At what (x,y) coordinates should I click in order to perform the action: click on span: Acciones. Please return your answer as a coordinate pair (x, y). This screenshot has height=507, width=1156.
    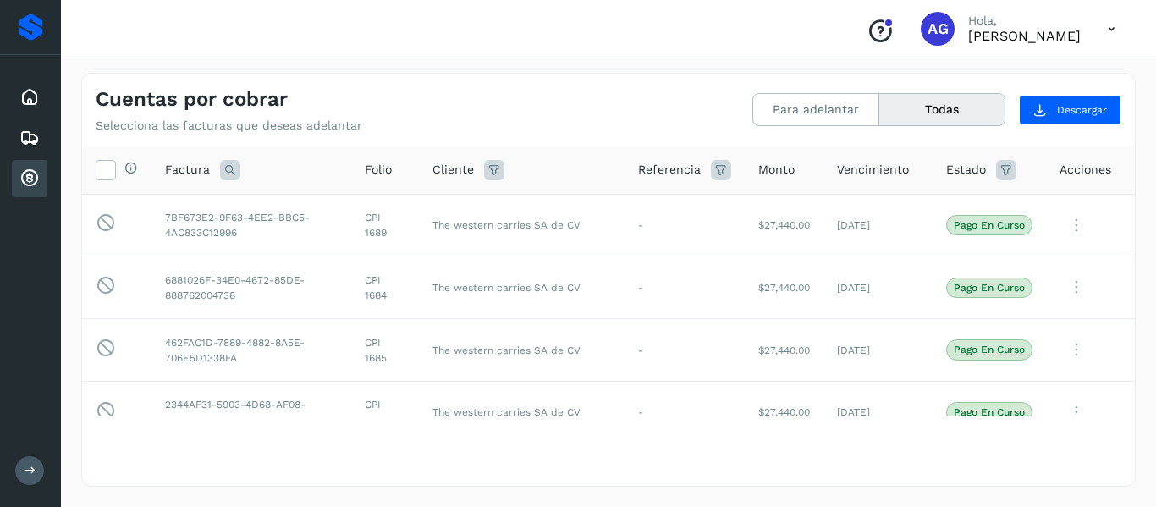
    Looking at the image, I should click on (1085, 169).